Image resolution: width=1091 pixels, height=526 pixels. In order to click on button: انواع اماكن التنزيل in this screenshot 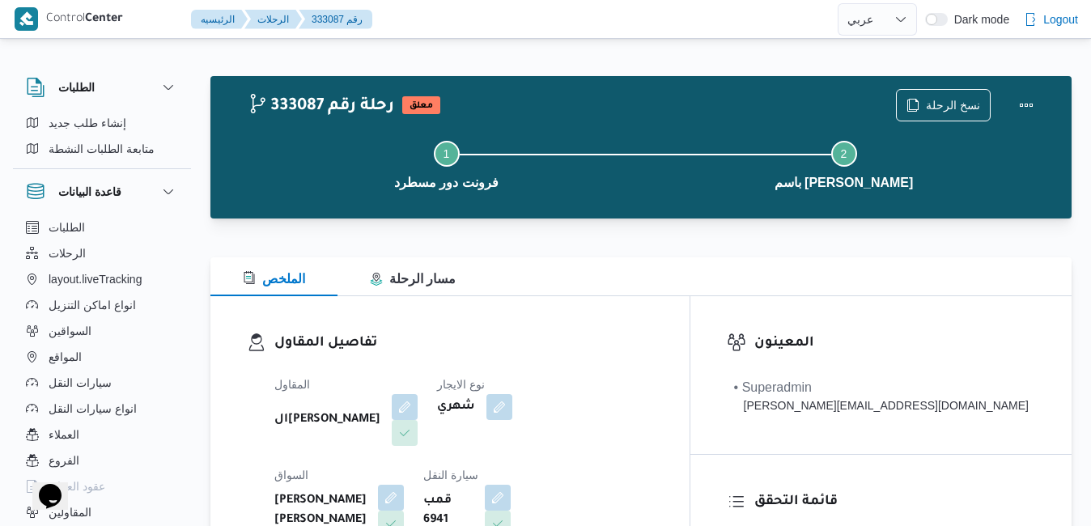, I will do `click(102, 305)`.